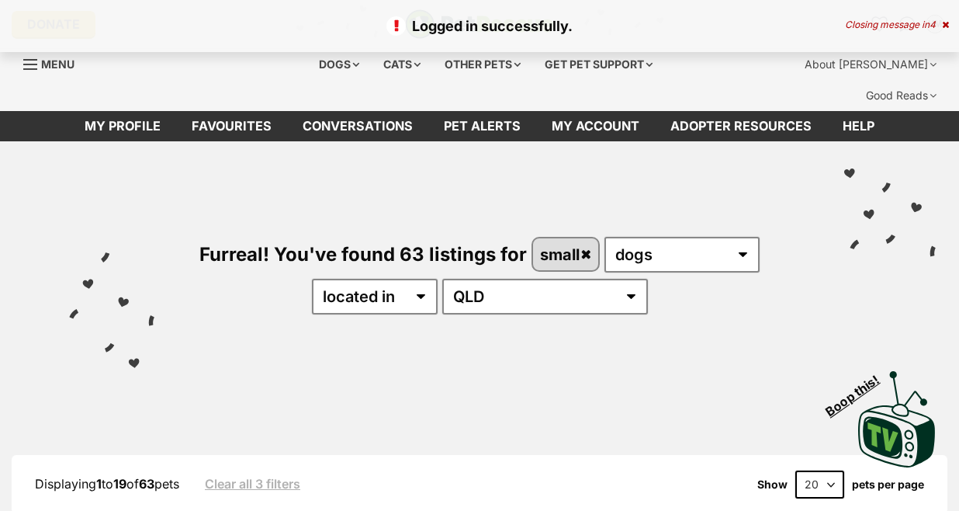 This screenshot has height=511, width=959. What do you see at coordinates (859, 390) in the screenshot?
I see `span: Boop this!` at bounding box center [859, 390].